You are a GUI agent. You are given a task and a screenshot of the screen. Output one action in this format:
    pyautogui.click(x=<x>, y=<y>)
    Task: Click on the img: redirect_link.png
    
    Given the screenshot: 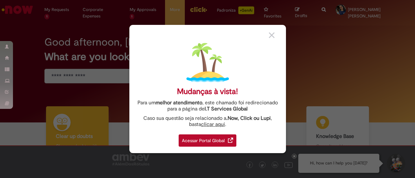 What is the action you would take?
    pyautogui.click(x=230, y=141)
    